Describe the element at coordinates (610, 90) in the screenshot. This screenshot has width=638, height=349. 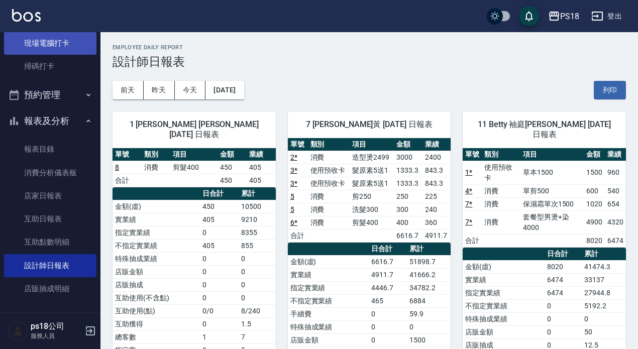
I see `button: 列印` at that location.